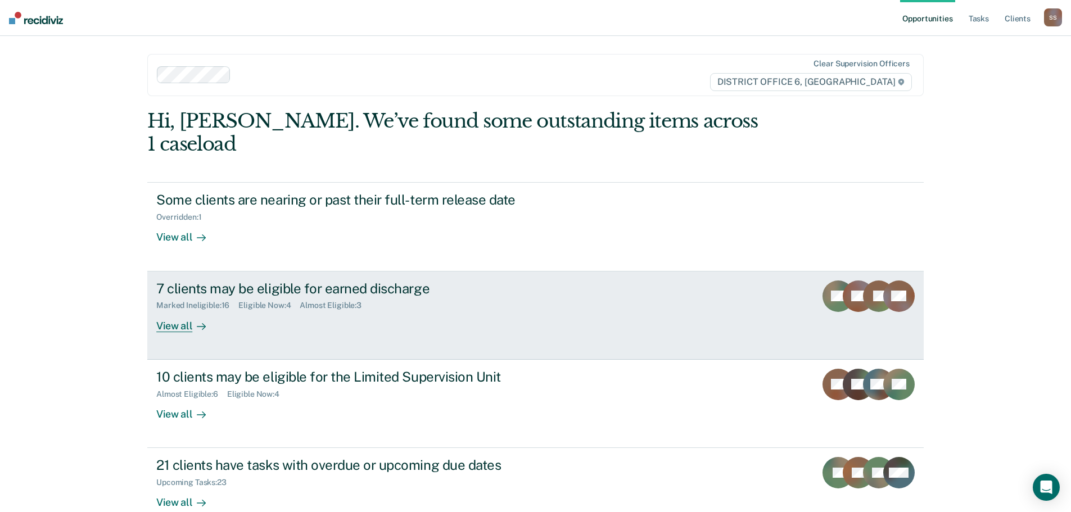 The image size is (1071, 512). Describe the element at coordinates (354, 377) in the screenshot. I see `div: 10 clients may be eligible for the Limited Supervision Unit` at that location.